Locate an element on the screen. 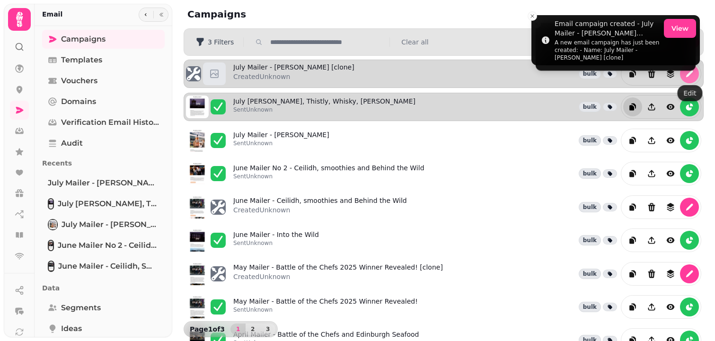 This screenshot has height=341, width=715. a: Audit is located at coordinates (103, 143).